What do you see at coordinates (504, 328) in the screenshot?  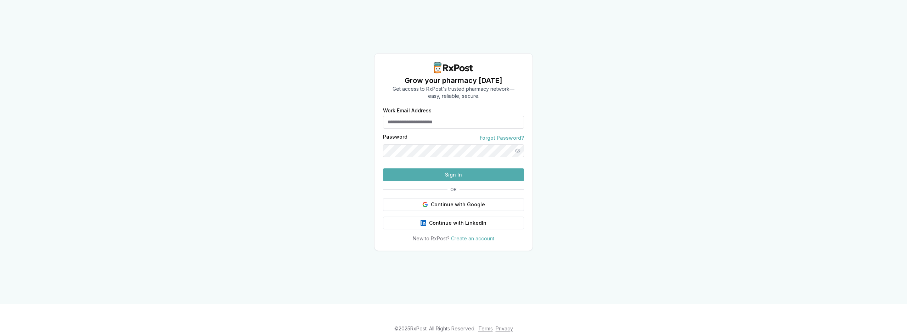 I see `a: Privacy` at bounding box center [504, 328].